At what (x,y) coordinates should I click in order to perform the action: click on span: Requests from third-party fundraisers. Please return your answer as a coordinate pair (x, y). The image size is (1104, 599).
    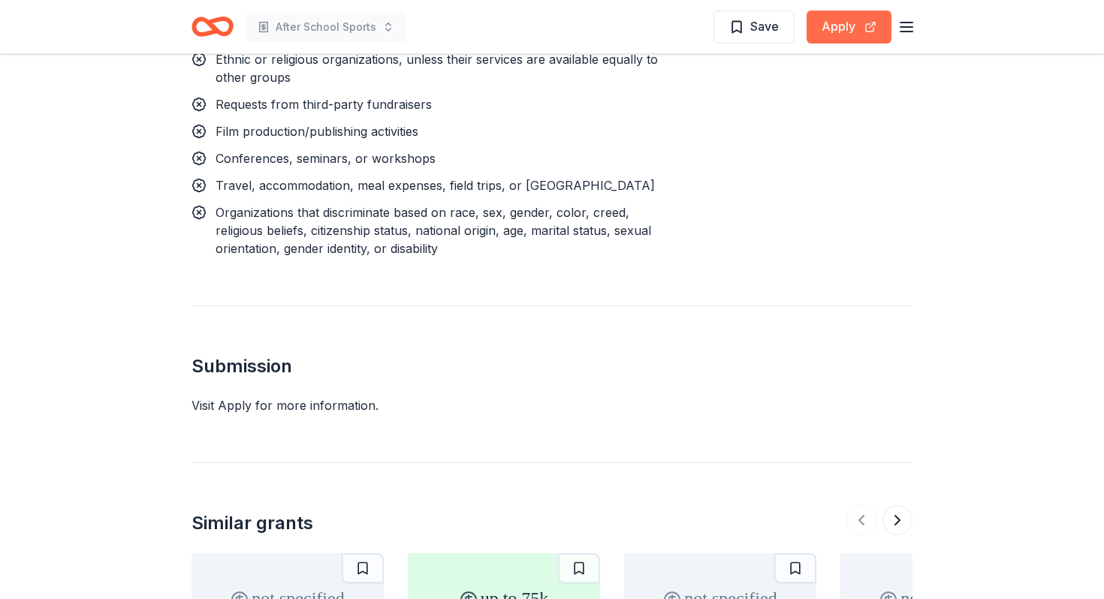
    Looking at the image, I should click on (324, 104).